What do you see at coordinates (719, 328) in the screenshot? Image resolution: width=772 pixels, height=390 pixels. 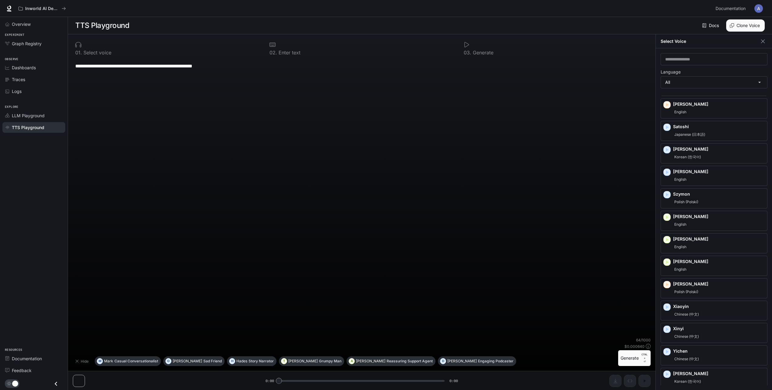 I see `p: Xinyi` at bounding box center [719, 328].